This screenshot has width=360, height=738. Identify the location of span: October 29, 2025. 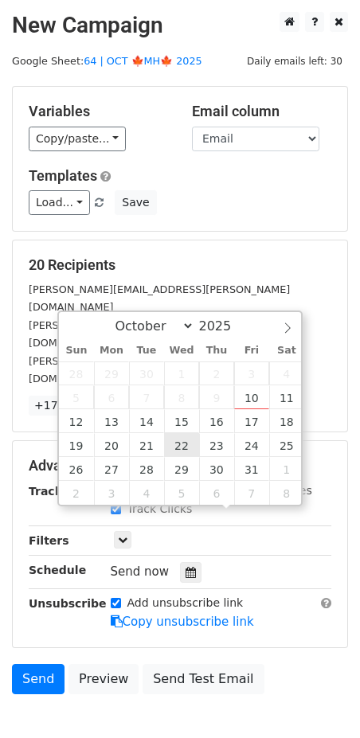
(181, 469).